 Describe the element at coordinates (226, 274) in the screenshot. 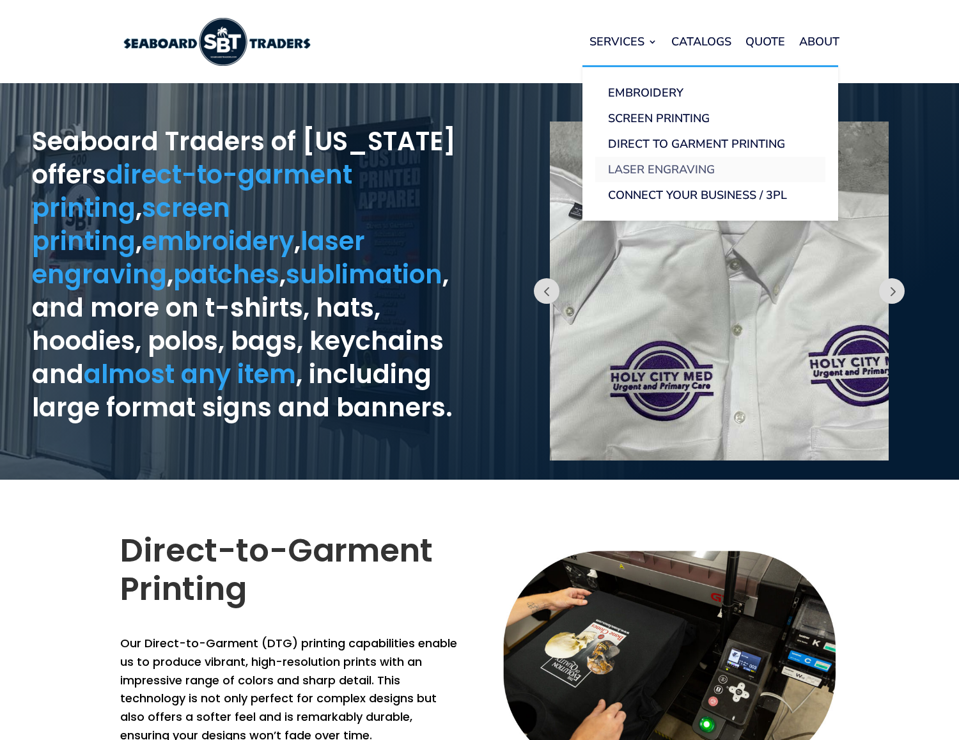

I see `a: patches` at that location.